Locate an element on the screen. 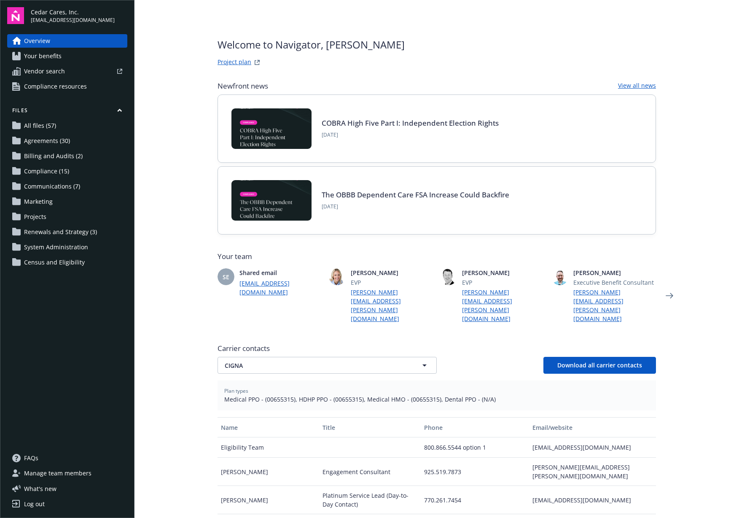 This screenshot has height=518, width=739. span: Plan types is located at coordinates (437, 391).